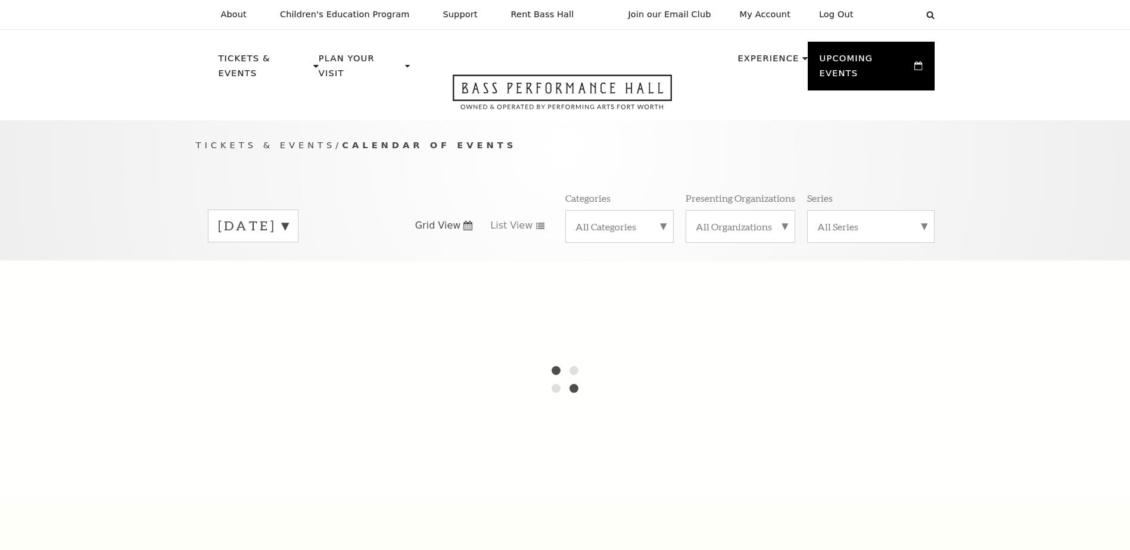  I want to click on p: Experience, so click(768, 62).